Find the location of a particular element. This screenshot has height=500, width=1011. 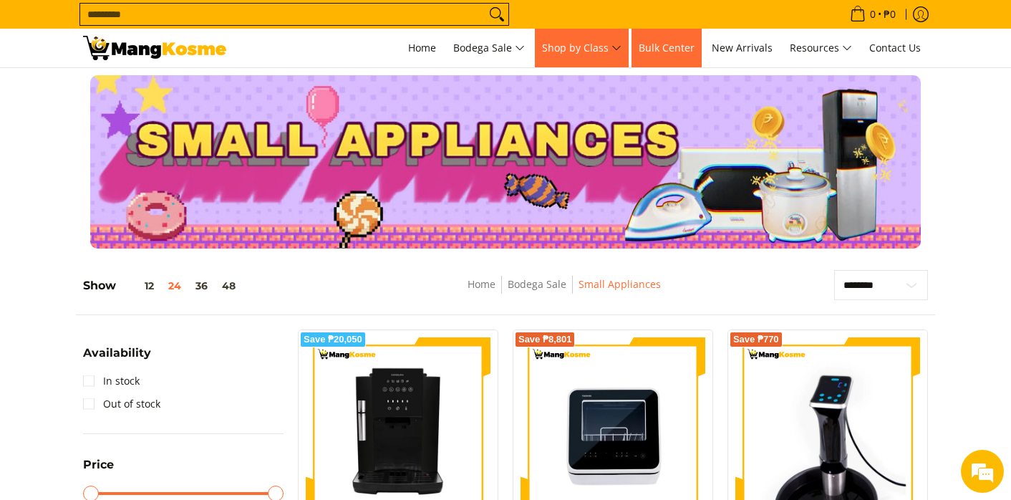

nav: Main Menu is located at coordinates (584, 48).